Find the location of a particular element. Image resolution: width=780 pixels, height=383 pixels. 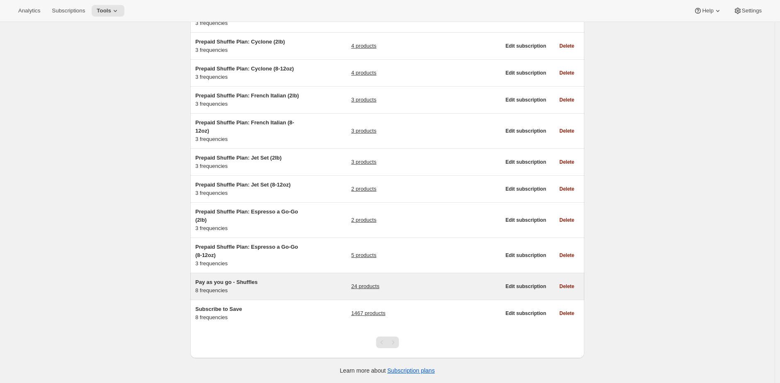

button: Analytics is located at coordinates (29, 11).